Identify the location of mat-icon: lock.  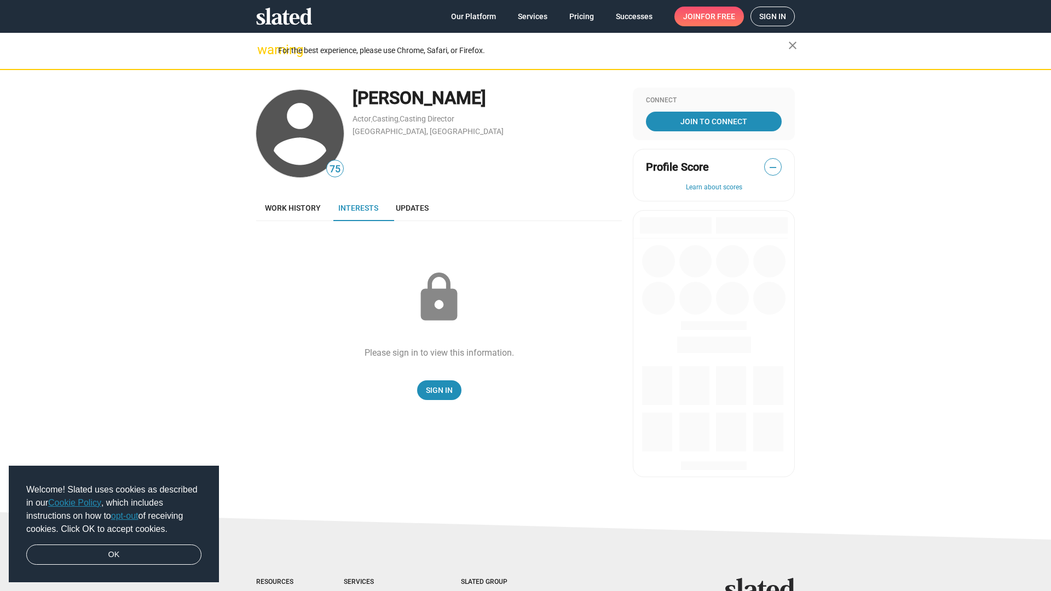
(439, 298).